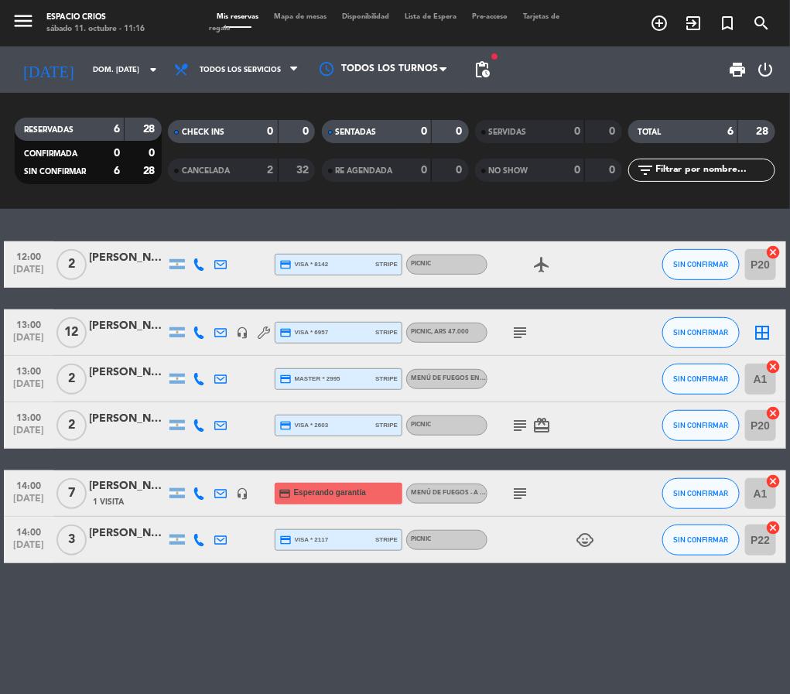  I want to click on span: 12, so click(71, 333).